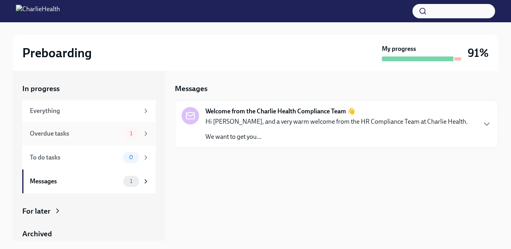 The height and width of the screenshot is (249, 511). I want to click on a: Overdue tasks1, so click(89, 133).